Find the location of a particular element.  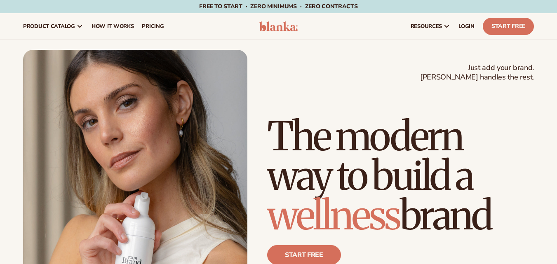

img: logo is located at coordinates (279, 26).